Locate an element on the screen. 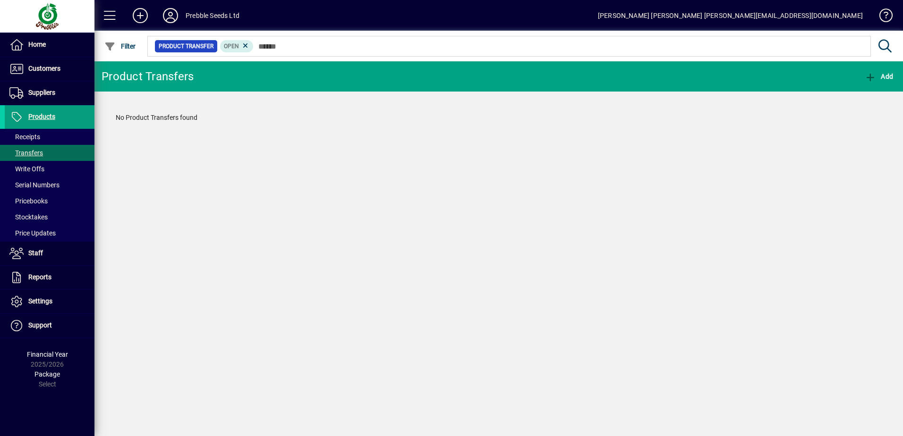  div: Product Transfers is located at coordinates (147, 76).